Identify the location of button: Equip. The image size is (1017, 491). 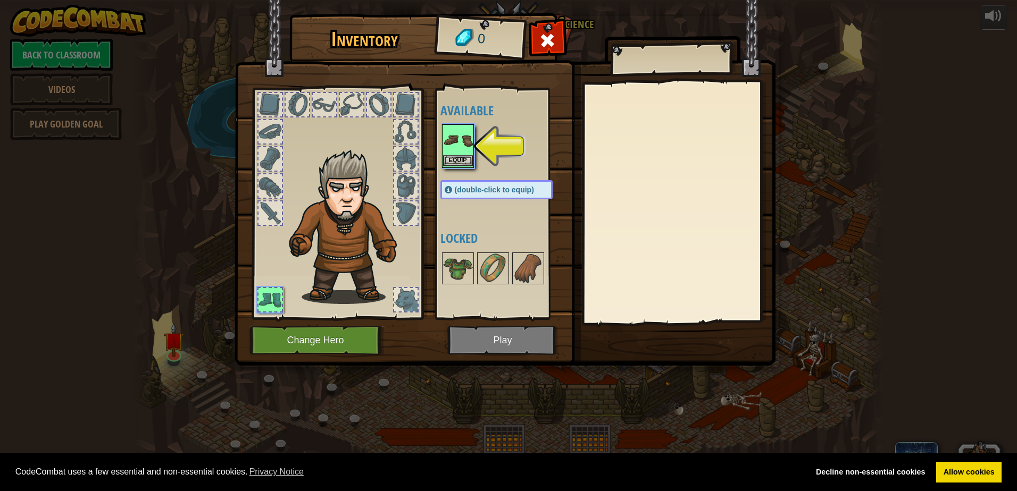
(458, 161).